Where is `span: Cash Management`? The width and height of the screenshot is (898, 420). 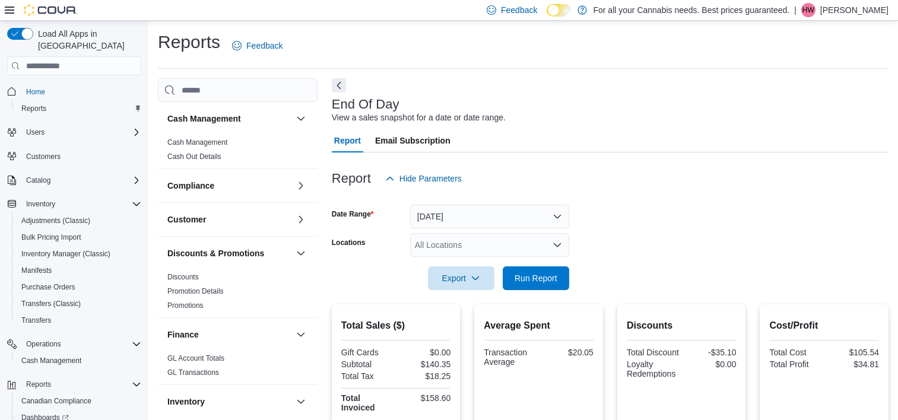
span: Cash Management is located at coordinates (79, 361).